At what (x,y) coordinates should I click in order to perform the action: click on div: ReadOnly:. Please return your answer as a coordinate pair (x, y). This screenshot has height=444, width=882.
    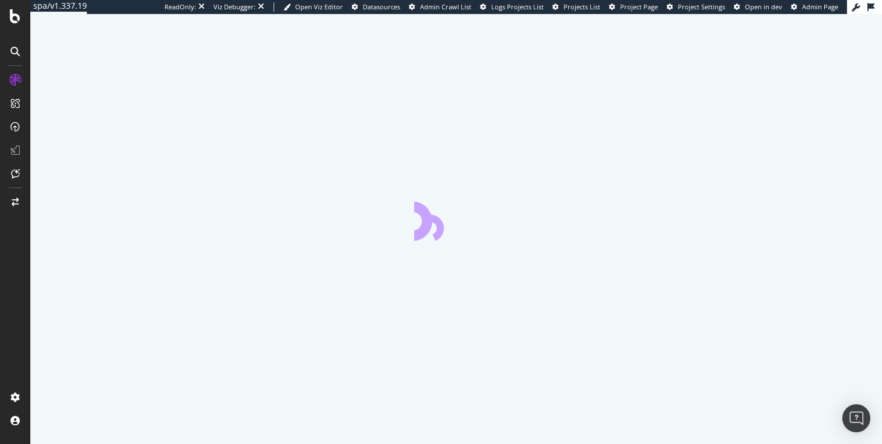
    Looking at the image, I should click on (180, 7).